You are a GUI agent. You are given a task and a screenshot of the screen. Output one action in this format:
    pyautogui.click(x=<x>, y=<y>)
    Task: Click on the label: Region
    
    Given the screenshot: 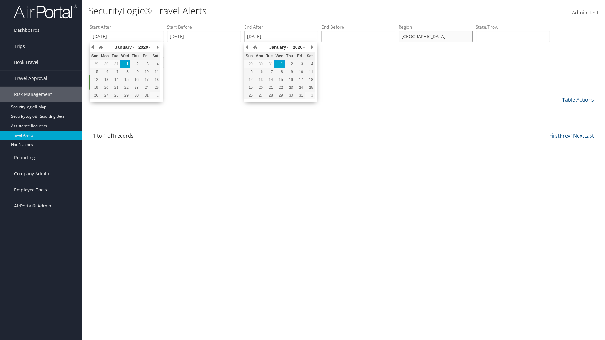 What is the action you would take?
    pyautogui.click(x=435, y=27)
    